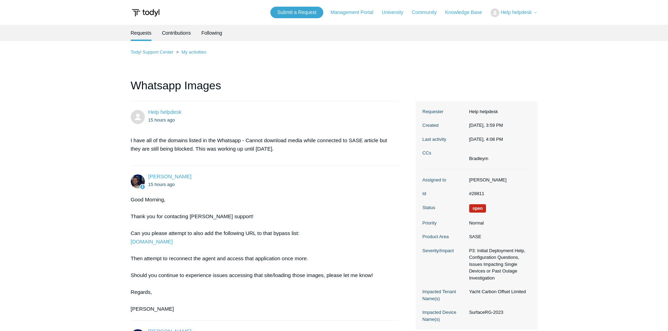 This screenshot has width=668, height=331. Describe the element at coordinates (444, 153) in the screenshot. I see `dt: CCs` at that location.